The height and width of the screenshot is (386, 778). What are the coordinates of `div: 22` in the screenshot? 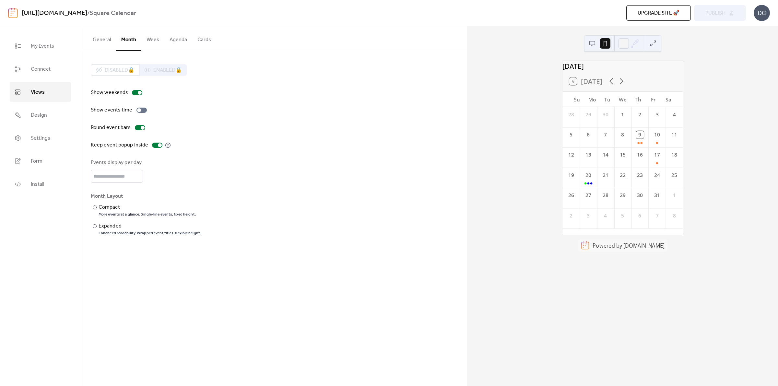 It's located at (623, 175).